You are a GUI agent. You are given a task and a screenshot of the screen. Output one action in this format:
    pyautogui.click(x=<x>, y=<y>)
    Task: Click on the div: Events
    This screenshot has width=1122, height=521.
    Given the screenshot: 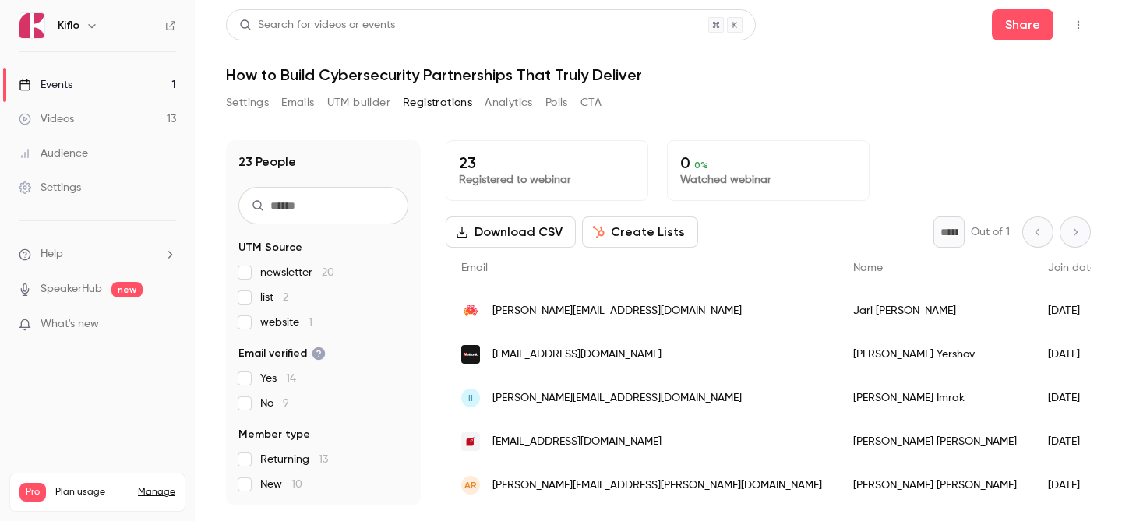 What is the action you would take?
    pyautogui.click(x=45, y=85)
    